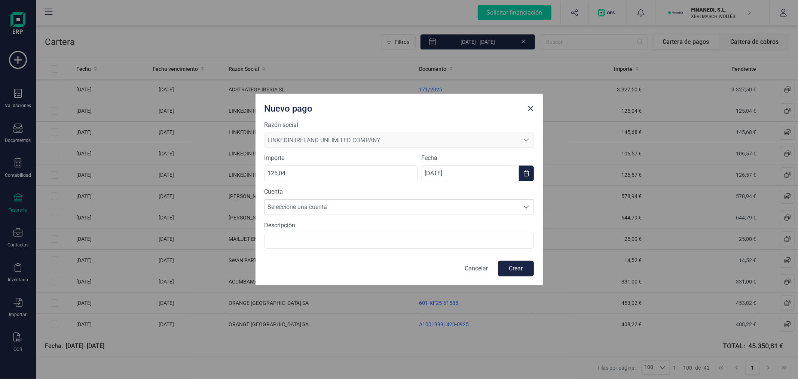  Describe the element at coordinates (399, 225) in the screenshot. I see `label: Descripción` at that location.